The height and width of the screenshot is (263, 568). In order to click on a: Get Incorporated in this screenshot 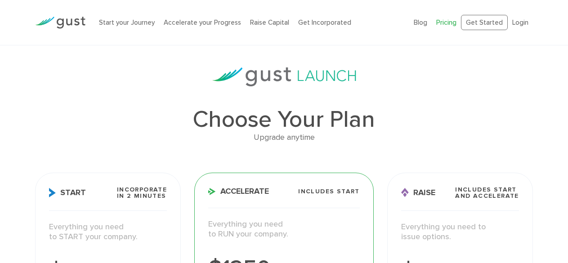, I will do `click(325, 22)`.